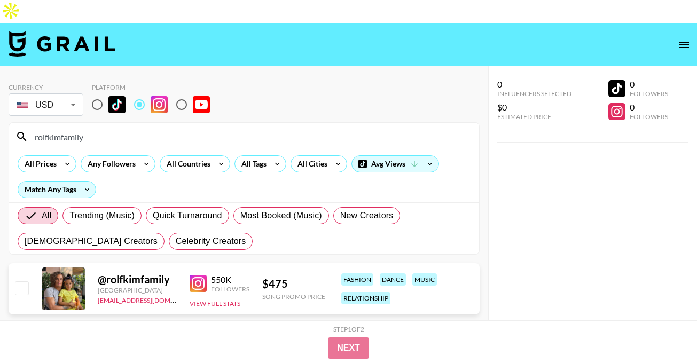  What do you see at coordinates (348, 348) in the screenshot?
I see `button: Next` at bounding box center [348, 348].